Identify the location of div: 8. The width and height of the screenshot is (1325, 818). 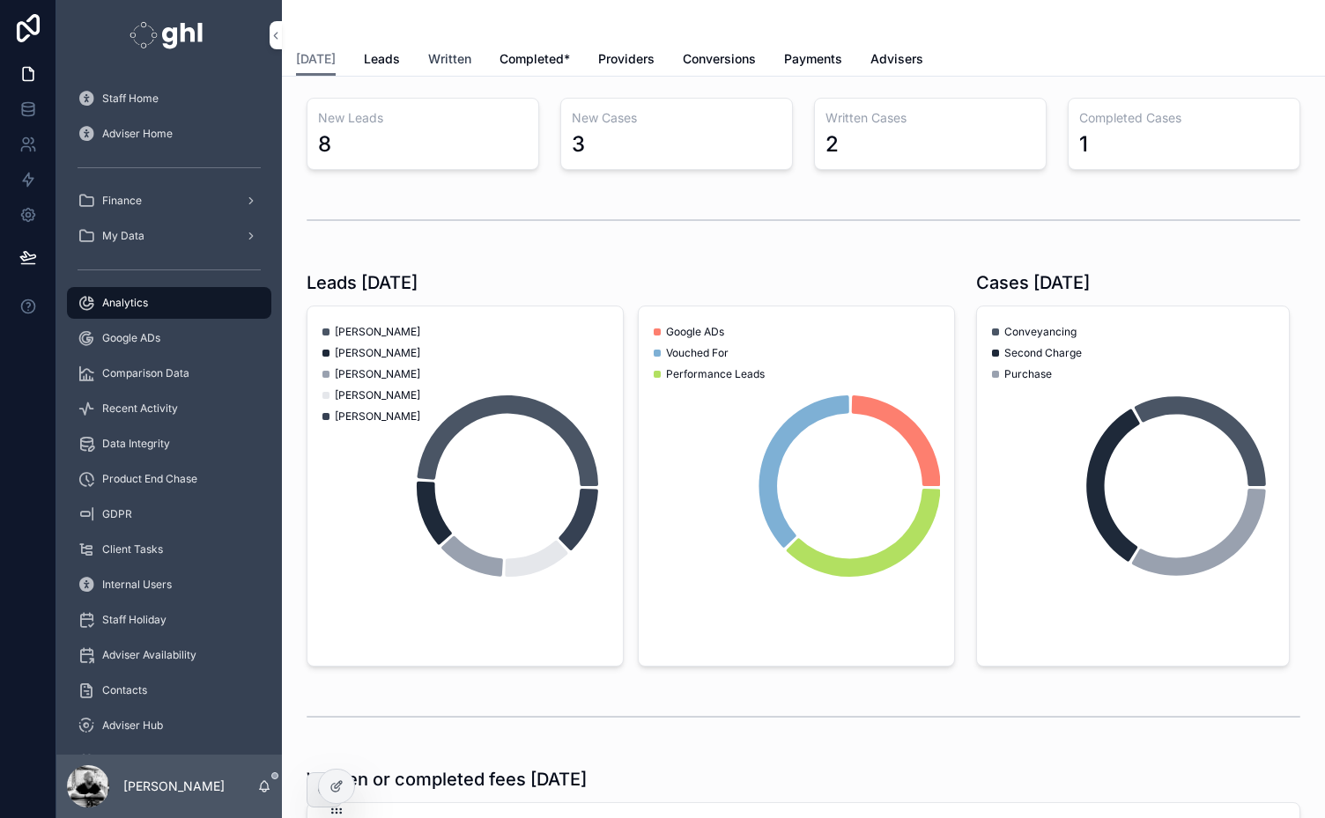
(324, 144).